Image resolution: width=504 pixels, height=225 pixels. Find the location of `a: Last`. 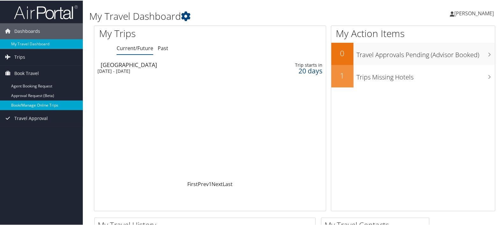

a: Last is located at coordinates (227, 183).